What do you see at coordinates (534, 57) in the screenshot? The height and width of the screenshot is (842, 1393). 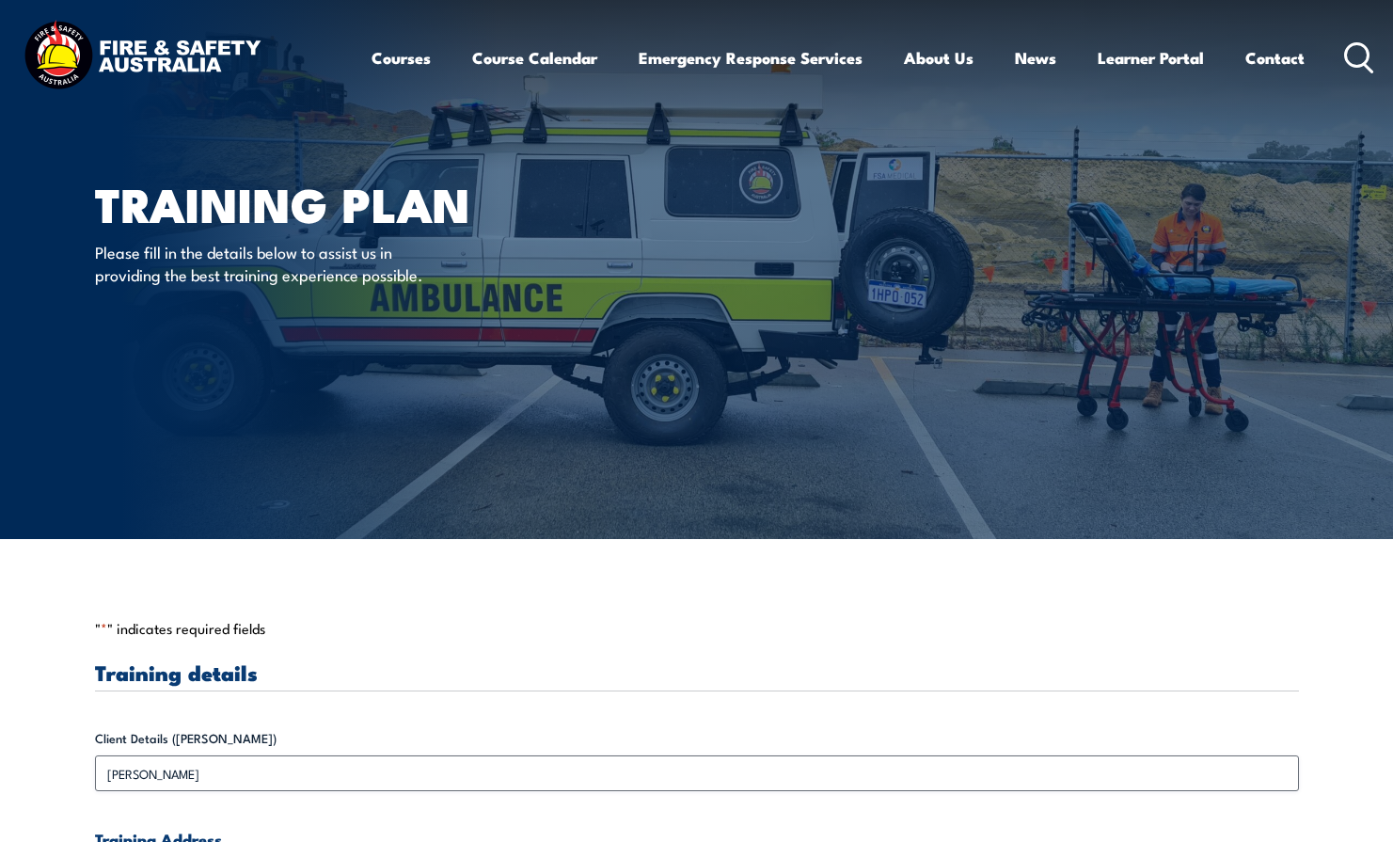 I see `a: Course Calendar` at bounding box center [534, 57].